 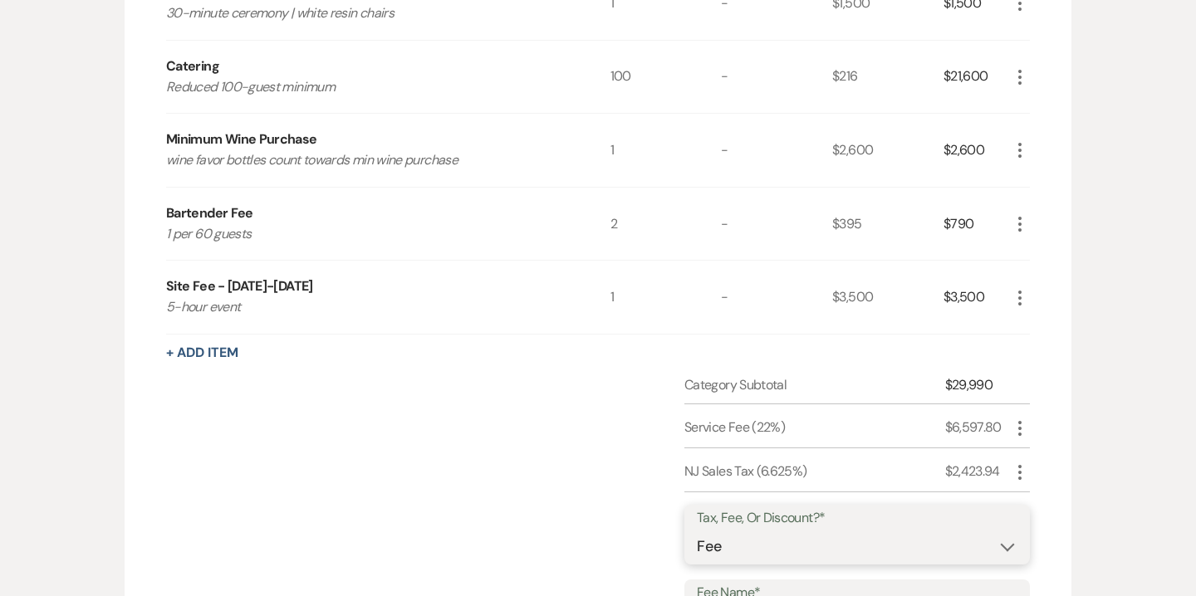 What do you see at coordinates (209, 213) in the screenshot?
I see `div: Bartender Fee` at bounding box center [209, 213].